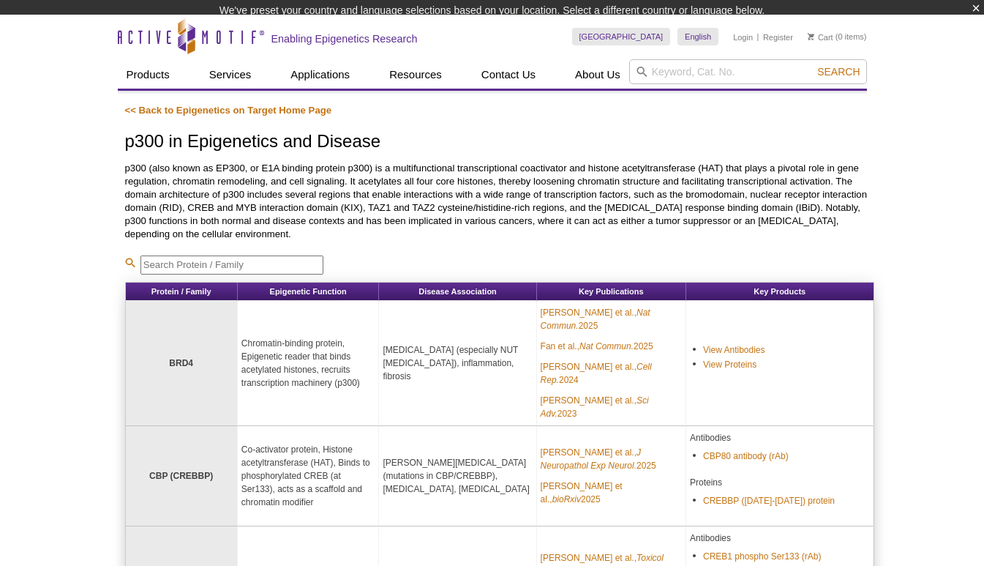 The height and width of the screenshot is (566, 984). What do you see at coordinates (320, 75) in the screenshot?
I see `a: Applications` at bounding box center [320, 75].